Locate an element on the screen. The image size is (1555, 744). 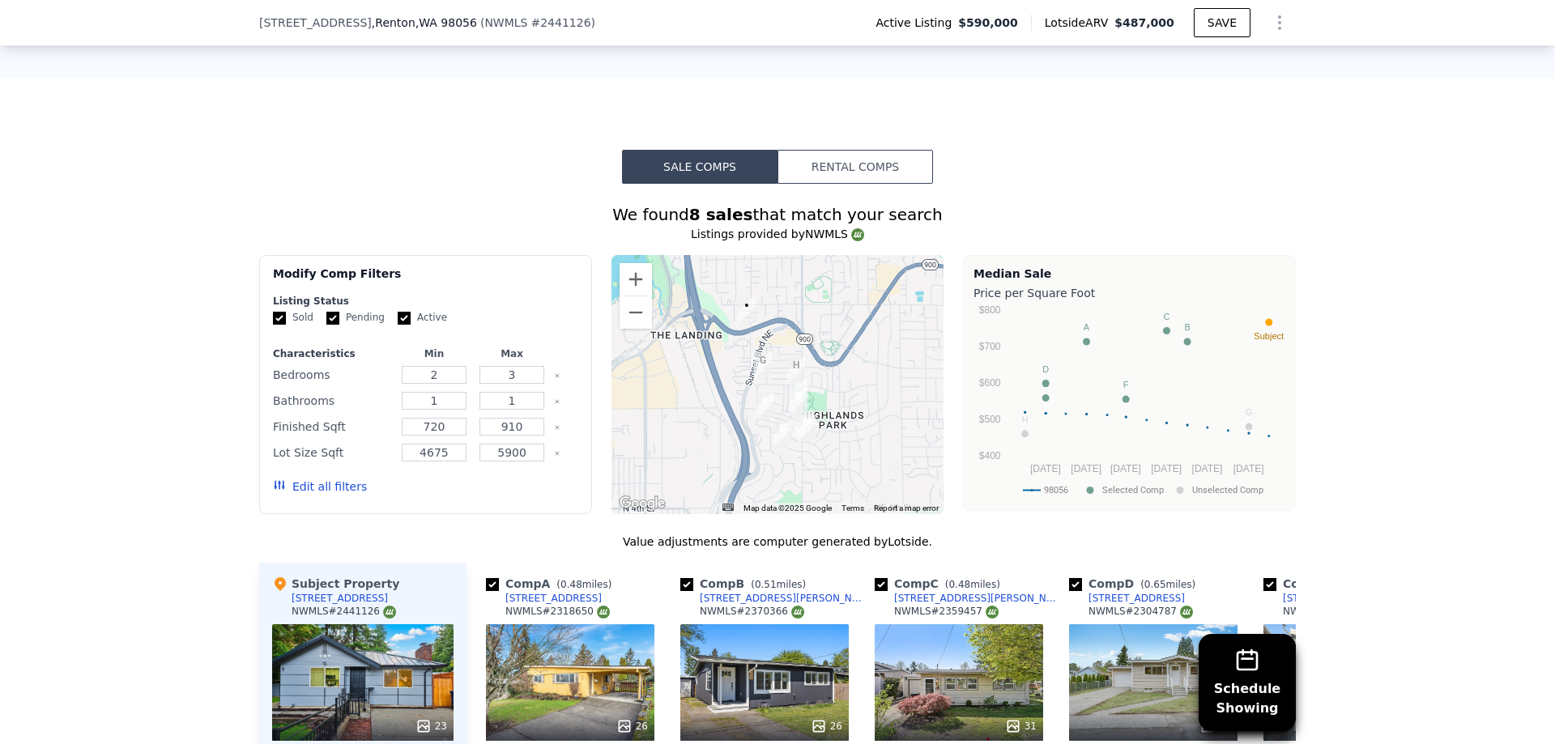
a: Report a map error is located at coordinates (906, 508).